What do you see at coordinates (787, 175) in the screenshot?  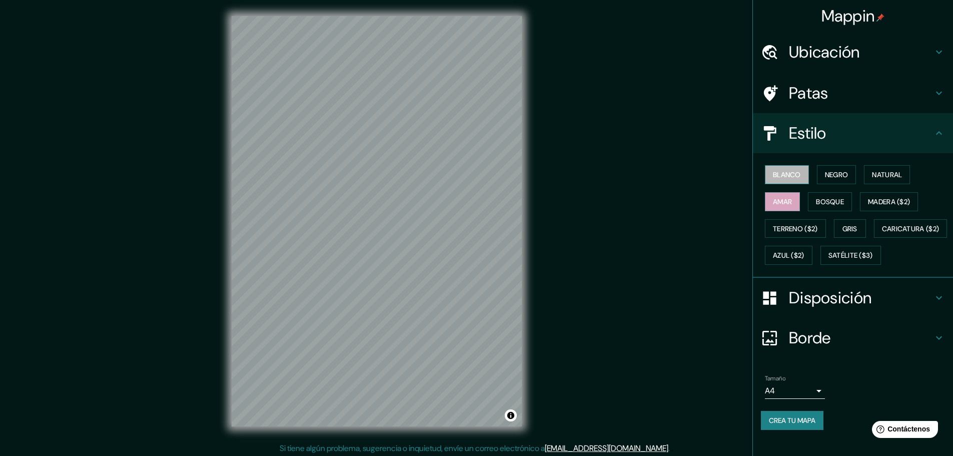 I see `button: Blanco` at bounding box center [787, 175].